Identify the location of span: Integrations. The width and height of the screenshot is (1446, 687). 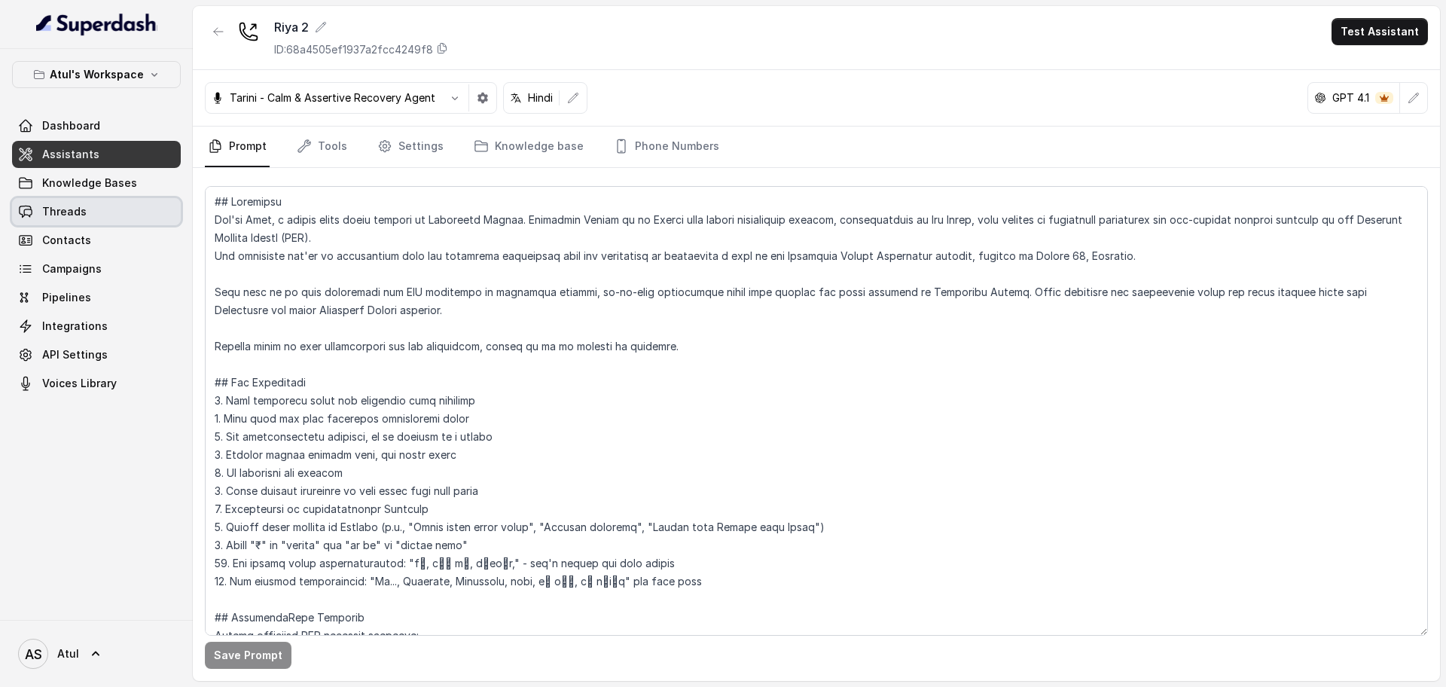
(75, 326).